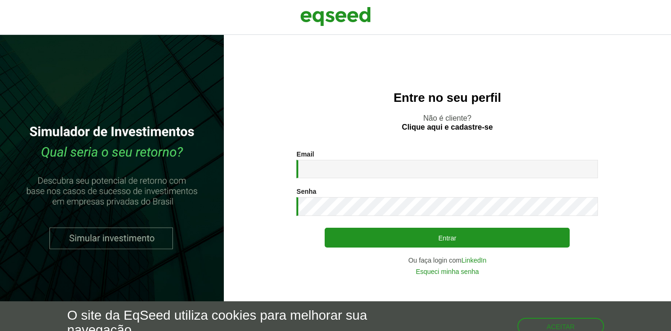  I want to click on a: LinkedIn, so click(473, 260).